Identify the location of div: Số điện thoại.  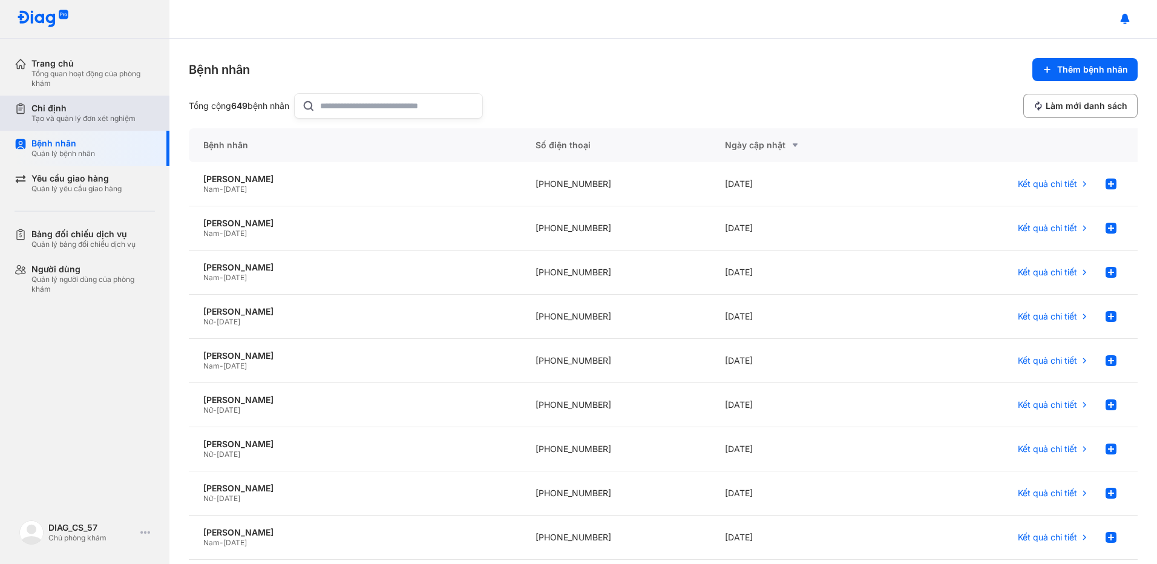
(616, 145).